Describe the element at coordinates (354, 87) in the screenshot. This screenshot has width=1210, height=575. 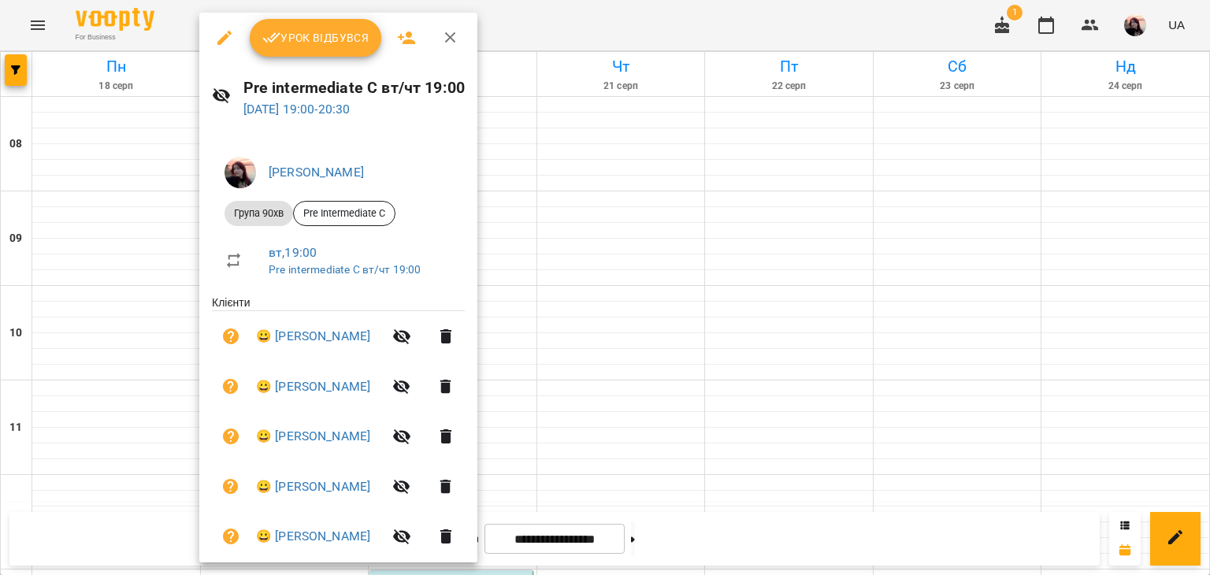
I see `h6: Pre intermediate C вт/чт 19:00` at that location.